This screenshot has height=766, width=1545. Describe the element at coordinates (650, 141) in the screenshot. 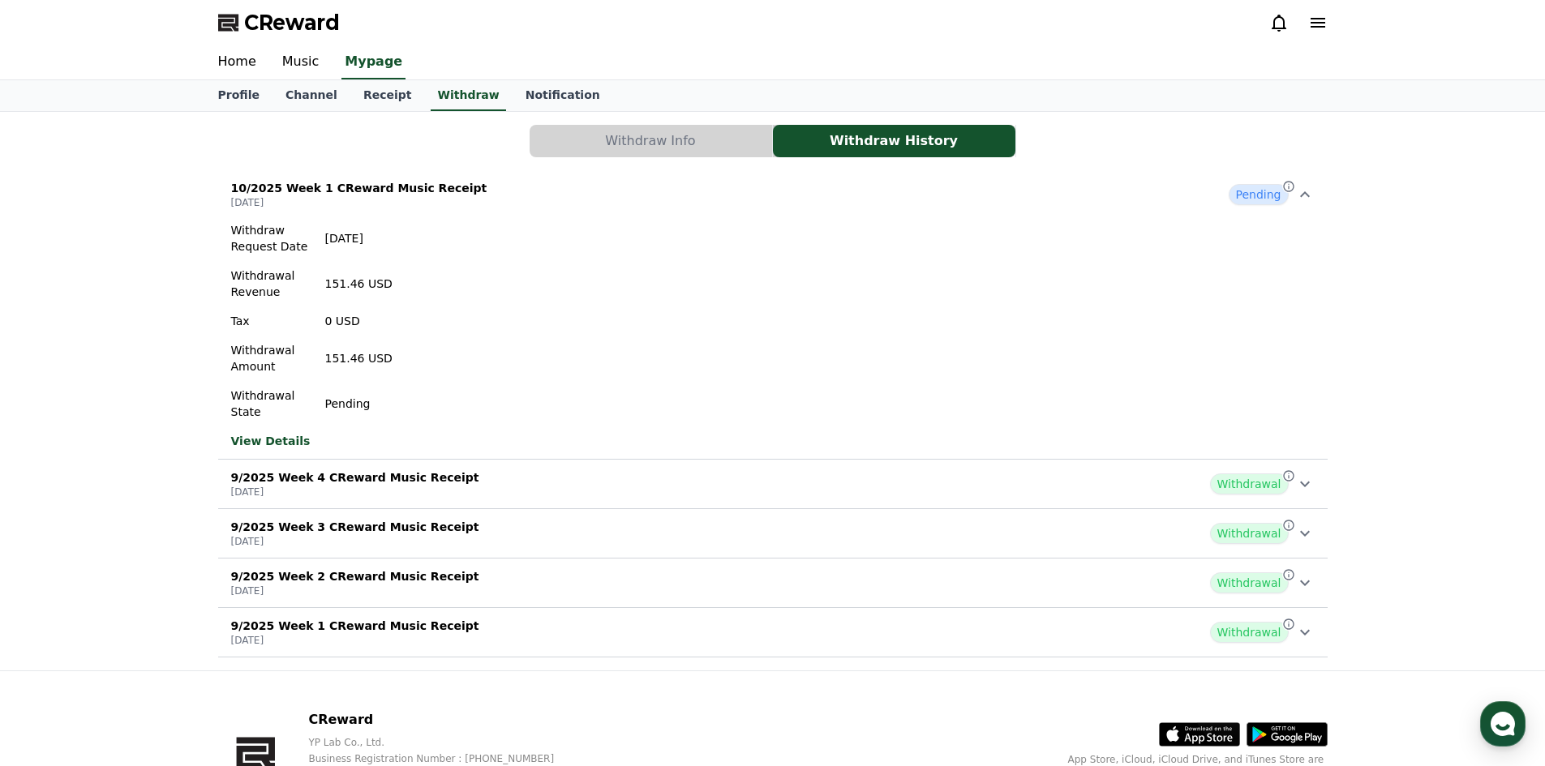

I see `button: Withdraw Info` at that location.